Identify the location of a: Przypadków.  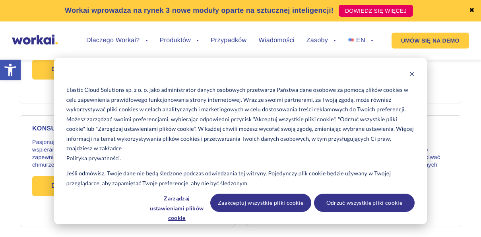
(229, 41).